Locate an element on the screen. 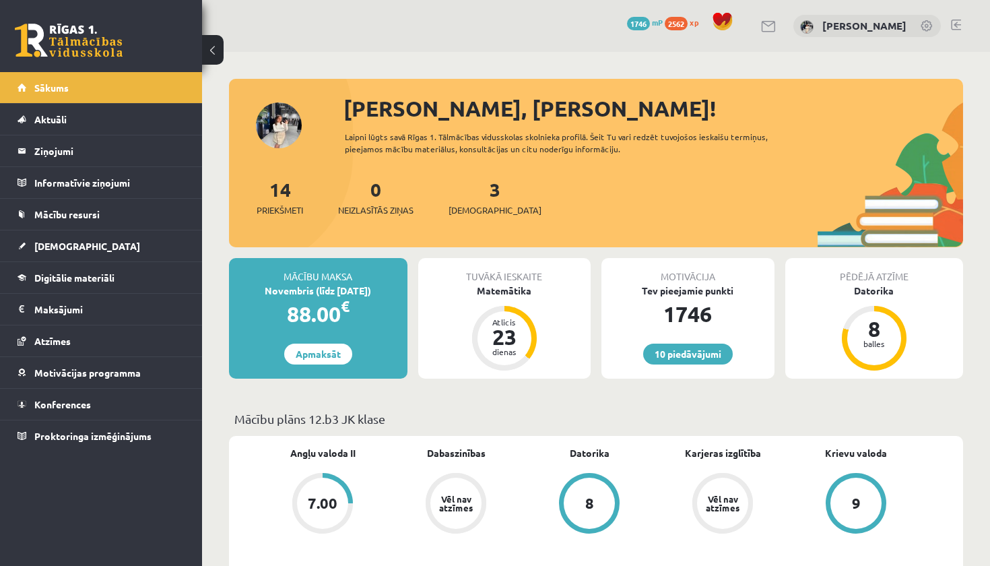  legend: Ziņojumi is located at coordinates (110, 151).